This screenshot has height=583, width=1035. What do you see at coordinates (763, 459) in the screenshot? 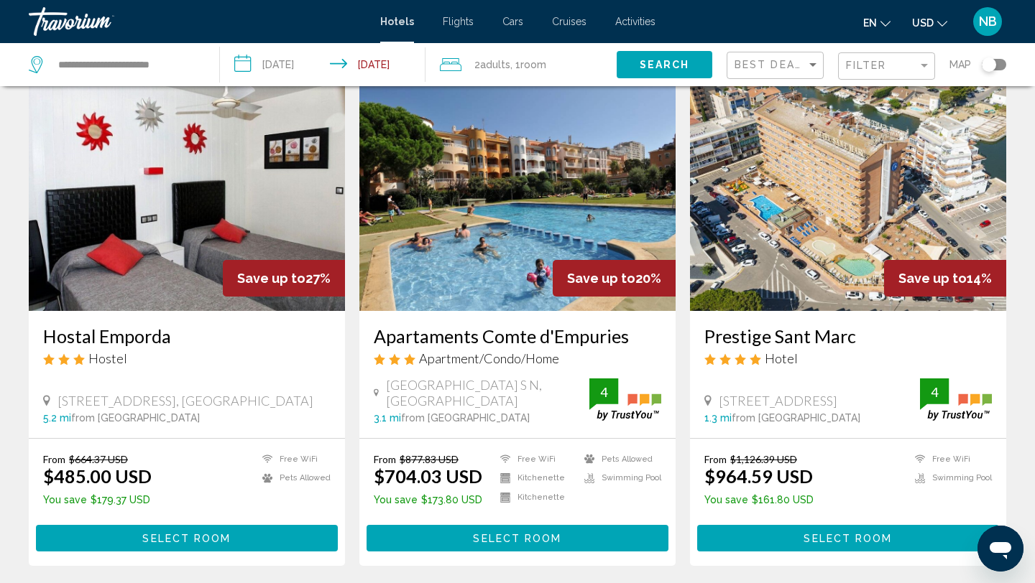
I see `del: $1,126.39 USD` at bounding box center [763, 459].